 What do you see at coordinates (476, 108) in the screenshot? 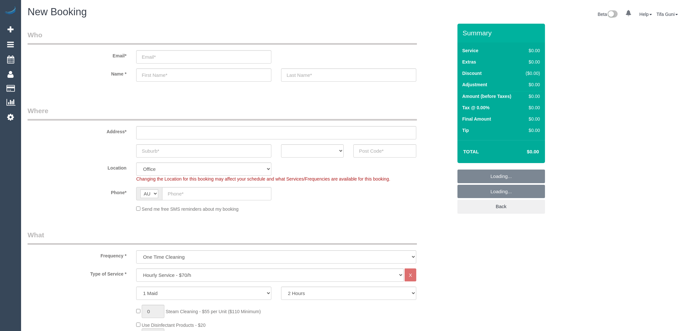
I see `label: Tax @ 0.00%` at bounding box center [476, 108].